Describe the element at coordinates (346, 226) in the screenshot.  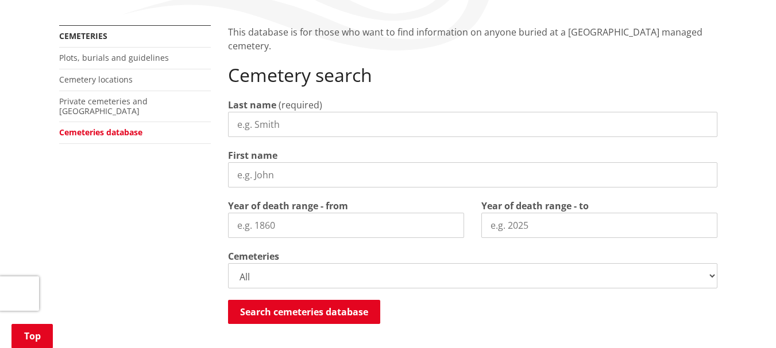
I see `input: e.g. 1860` at that location.